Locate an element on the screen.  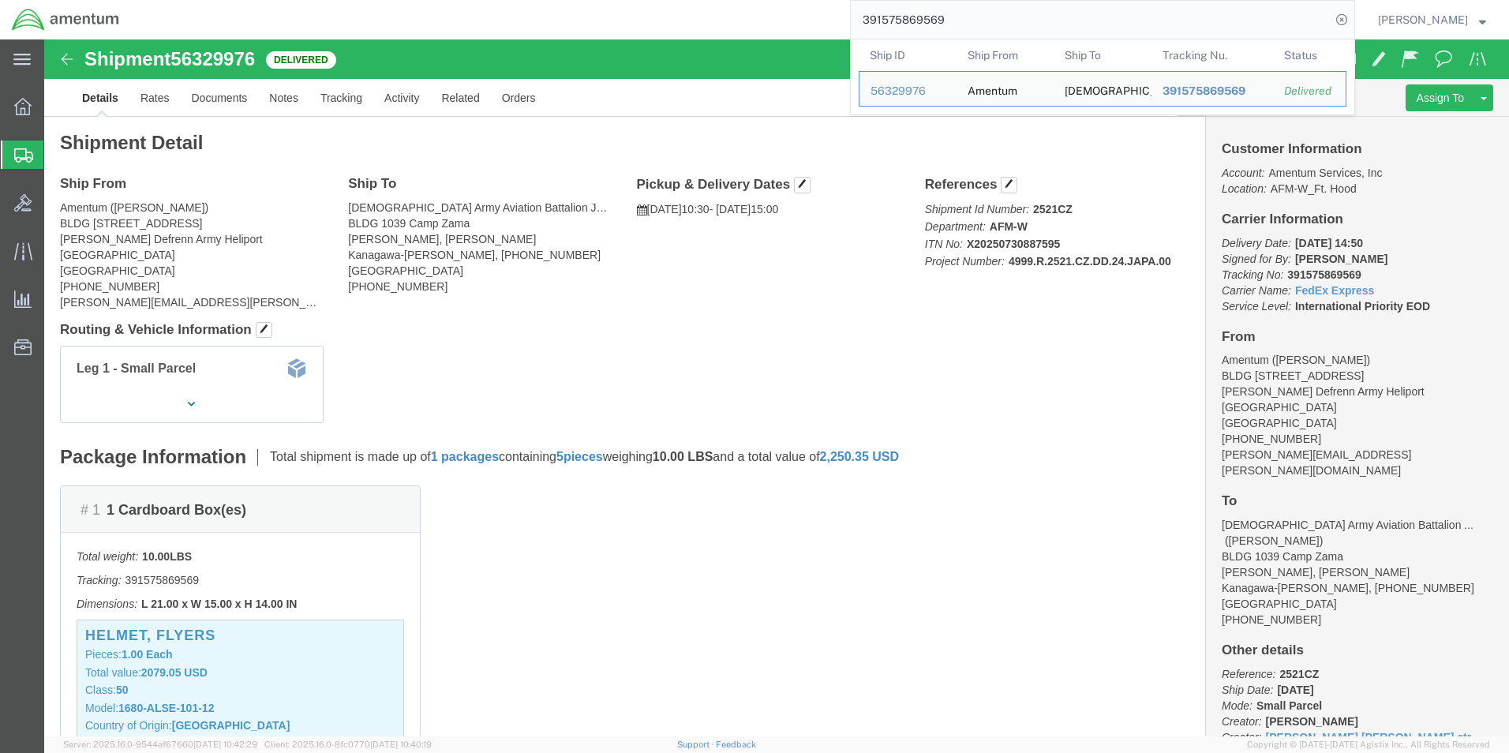
div: 391575869569 is located at coordinates (1212, 91).